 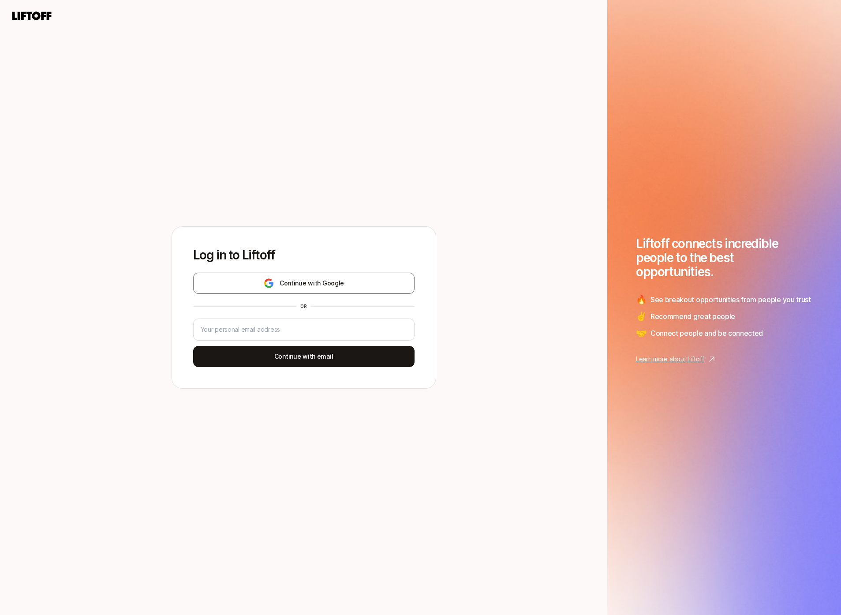 I want to click on a: Learn more about Liftoff, so click(x=724, y=359).